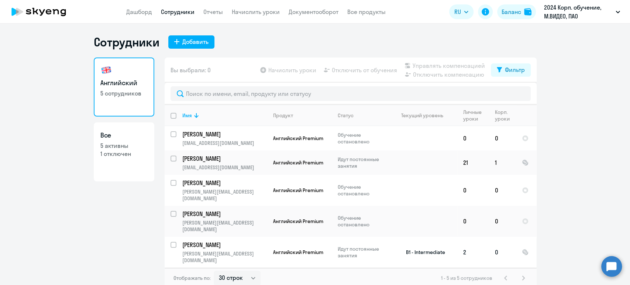  What do you see at coordinates (213, 12) in the screenshot?
I see `a: Отчеты` at bounding box center [213, 12].